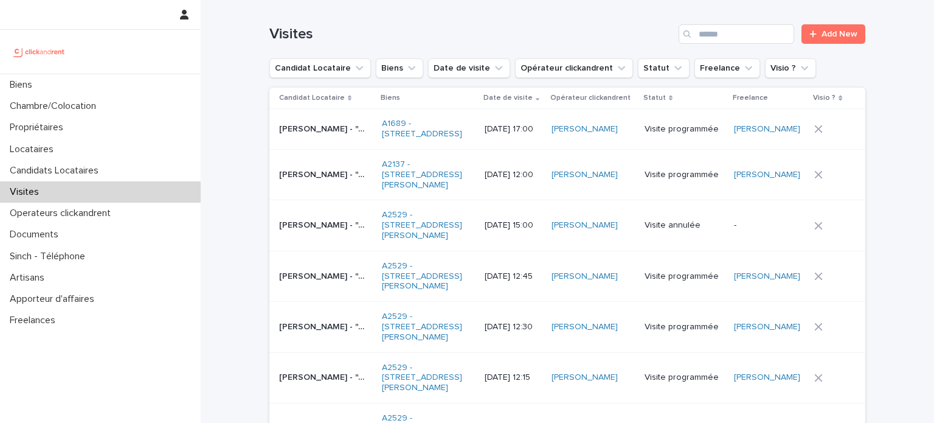 The height and width of the screenshot is (423, 934). Describe the element at coordinates (508, 98) in the screenshot. I see `p: Date de visite` at that location.